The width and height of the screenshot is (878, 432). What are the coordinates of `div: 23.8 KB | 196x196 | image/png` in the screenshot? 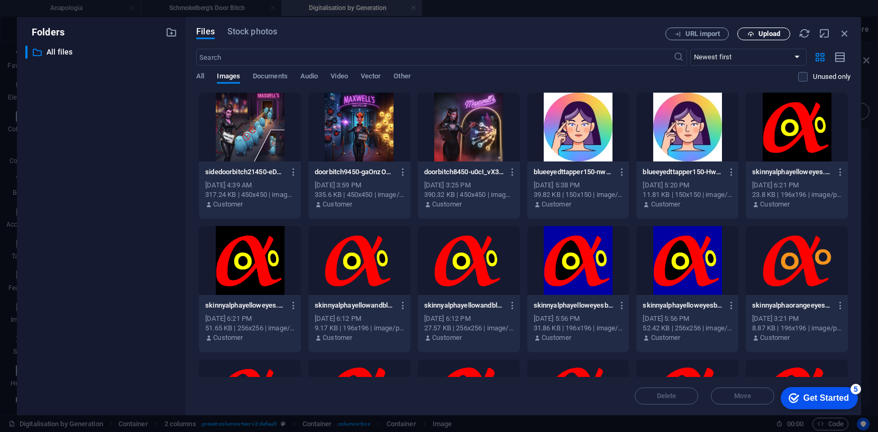 It's located at (797, 195).